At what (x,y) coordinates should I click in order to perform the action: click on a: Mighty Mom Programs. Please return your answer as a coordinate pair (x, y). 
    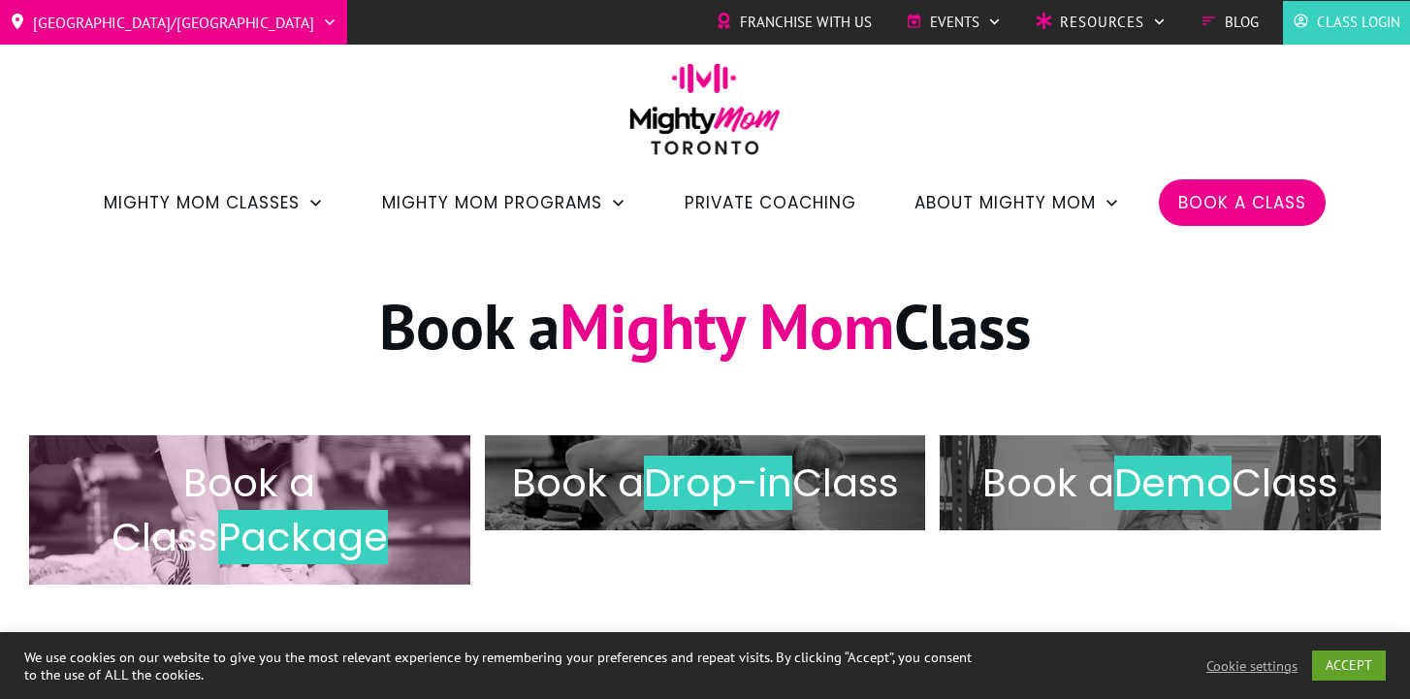
    Looking at the image, I should click on (504, 203).